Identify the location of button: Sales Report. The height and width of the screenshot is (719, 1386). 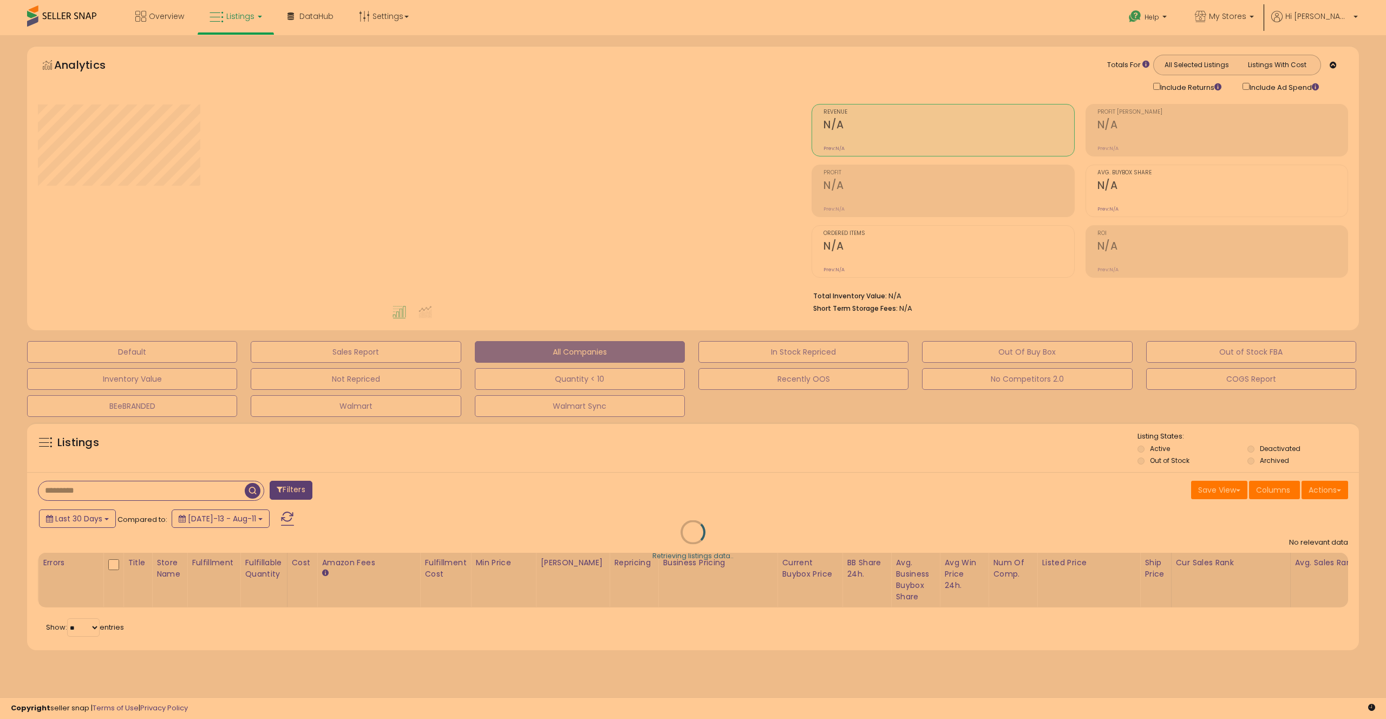
(356, 352).